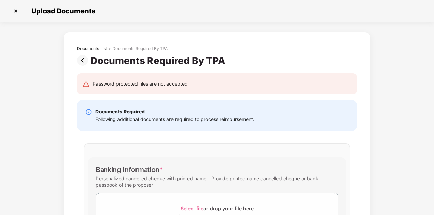  What do you see at coordinates (192, 208) in the screenshot?
I see `span: Select file` at bounding box center [192, 208].